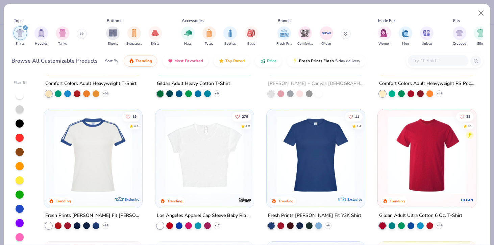 The width and height of the screenshot is (494, 245). I want to click on img: Shorts Image, so click(113, 33).